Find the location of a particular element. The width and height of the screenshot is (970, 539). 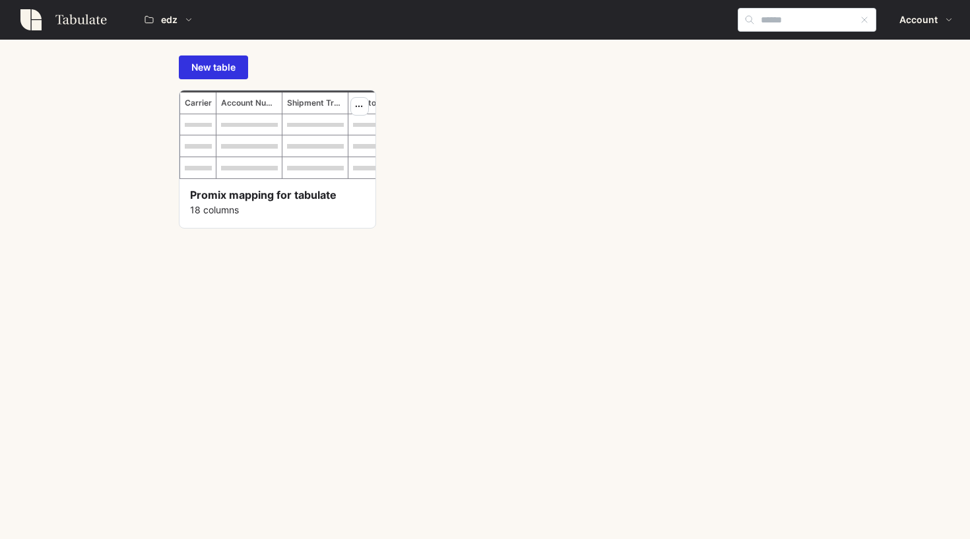

a: CarrierAccount NumberShipment Tracking NumberCustomer IdentifierPromix mapping for tabulate18 col... is located at coordinates (277, 159).